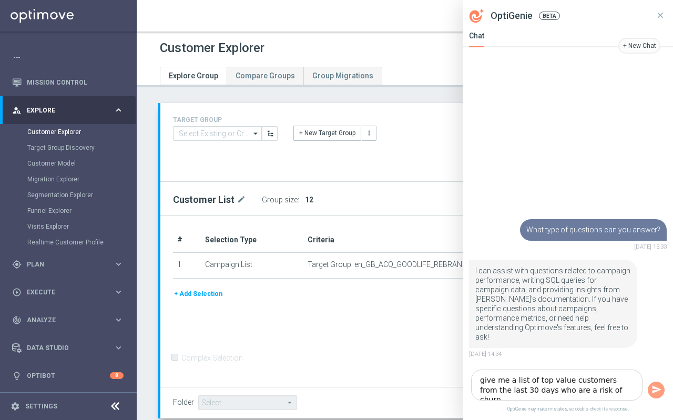 The height and width of the screenshot is (420, 673). Describe the element at coordinates (212, 358) in the screenshot. I see `label: Complex Selection` at that location.